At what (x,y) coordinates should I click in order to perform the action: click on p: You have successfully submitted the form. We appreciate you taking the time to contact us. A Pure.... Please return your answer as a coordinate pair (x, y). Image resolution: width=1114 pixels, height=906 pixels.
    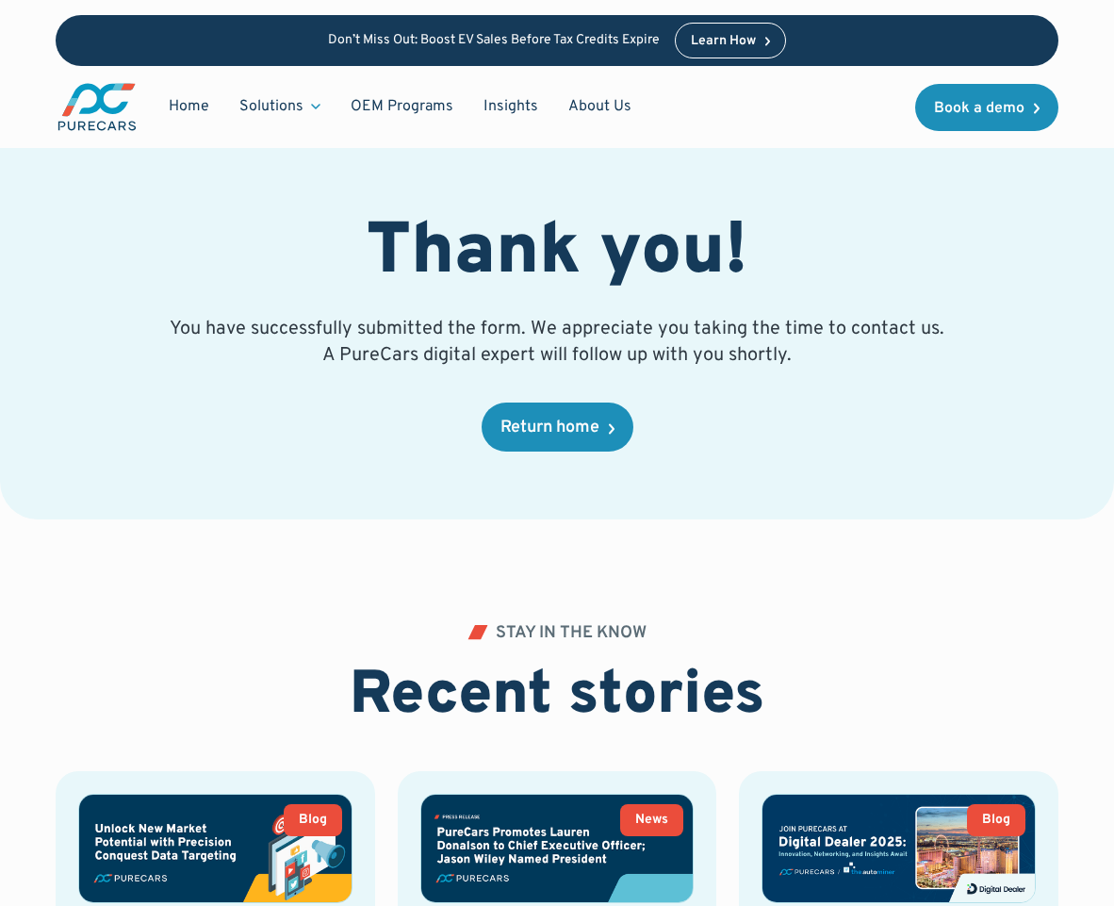
    Looking at the image, I should click on (557, 342).